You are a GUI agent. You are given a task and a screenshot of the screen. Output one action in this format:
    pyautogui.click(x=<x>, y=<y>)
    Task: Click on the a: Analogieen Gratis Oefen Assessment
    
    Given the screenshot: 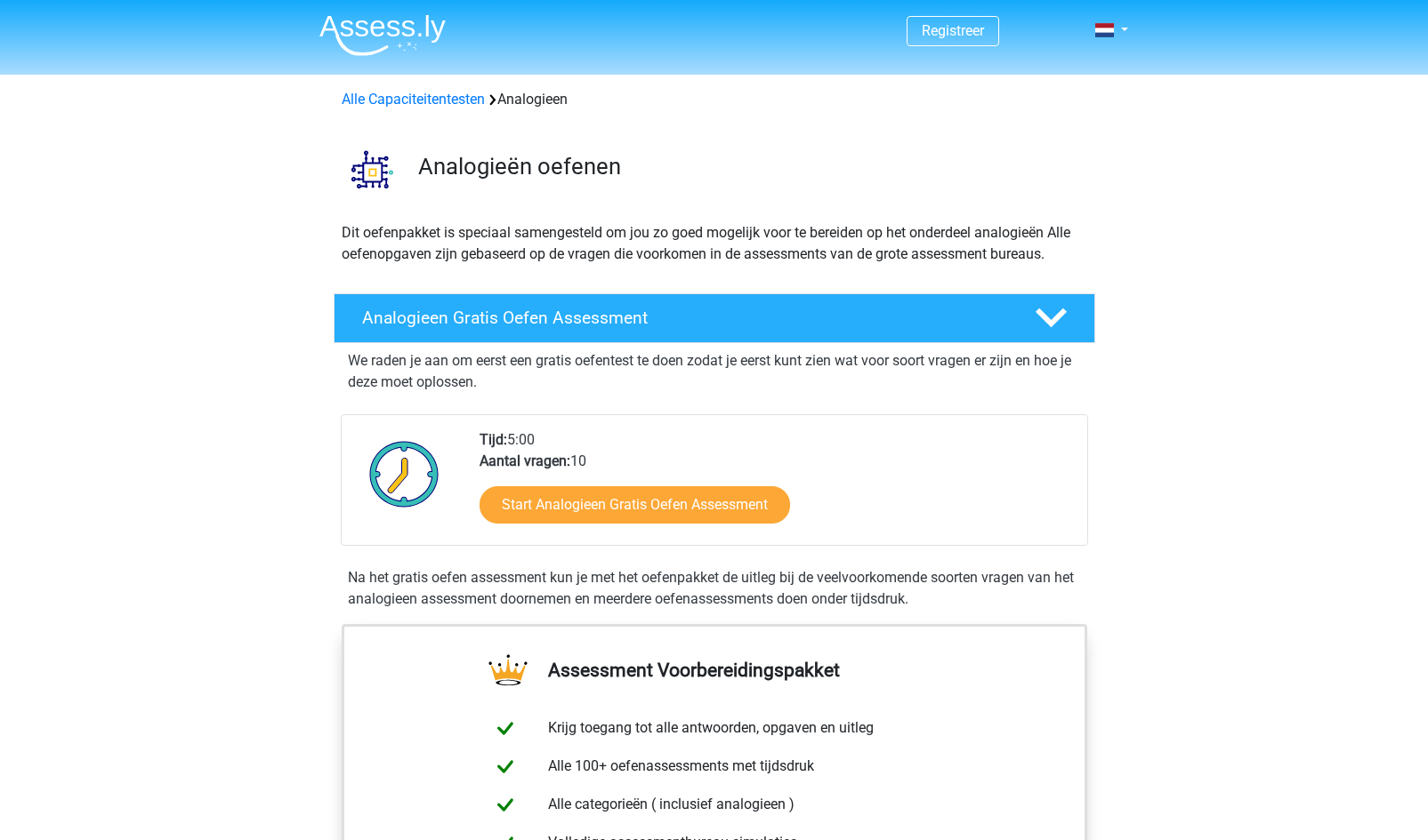 What is the action you would take?
    pyautogui.click(x=714, y=318)
    